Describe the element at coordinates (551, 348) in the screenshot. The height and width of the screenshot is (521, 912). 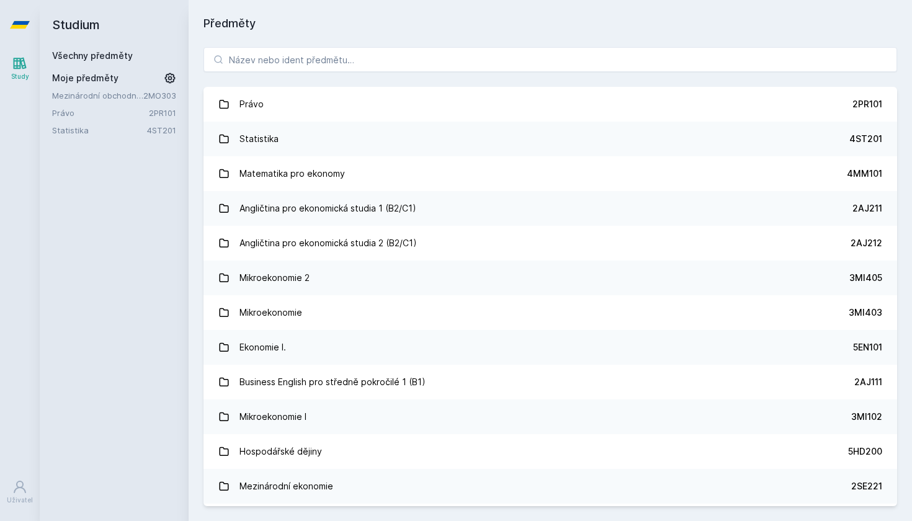
I see `a: Ekonomie I. 5EN101` at that location.